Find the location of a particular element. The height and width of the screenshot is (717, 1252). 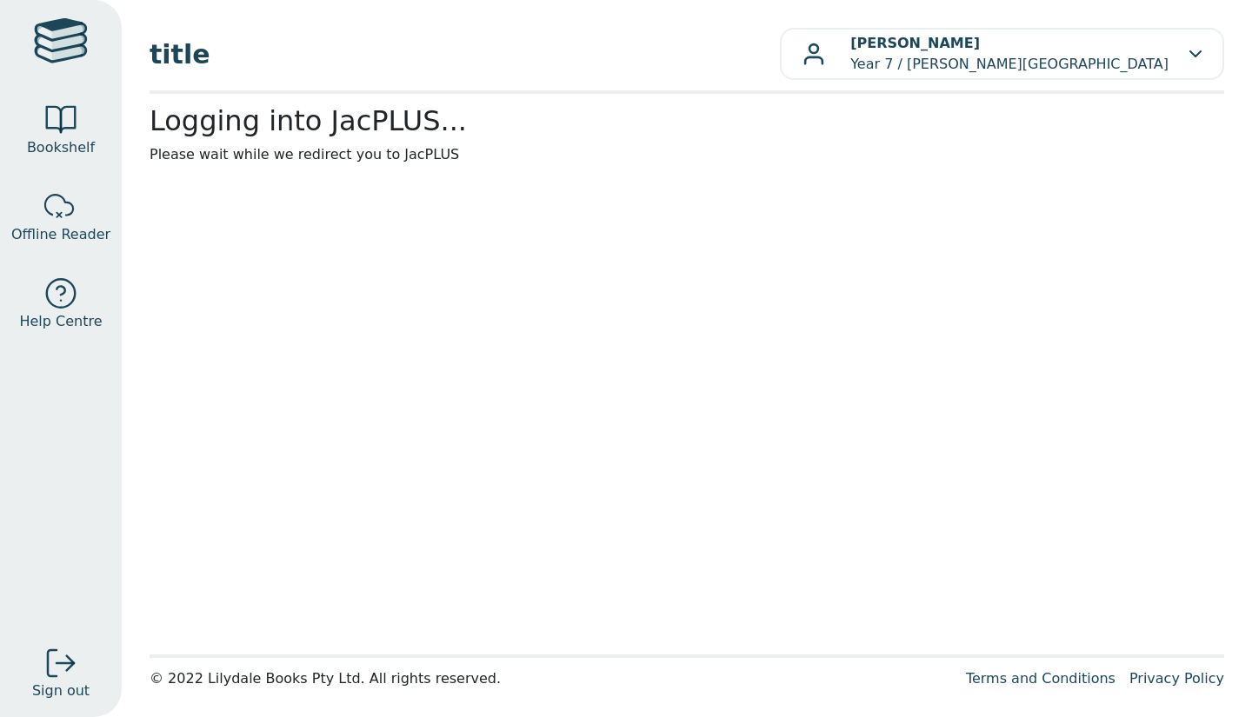

span: Sign out is located at coordinates (61, 691).